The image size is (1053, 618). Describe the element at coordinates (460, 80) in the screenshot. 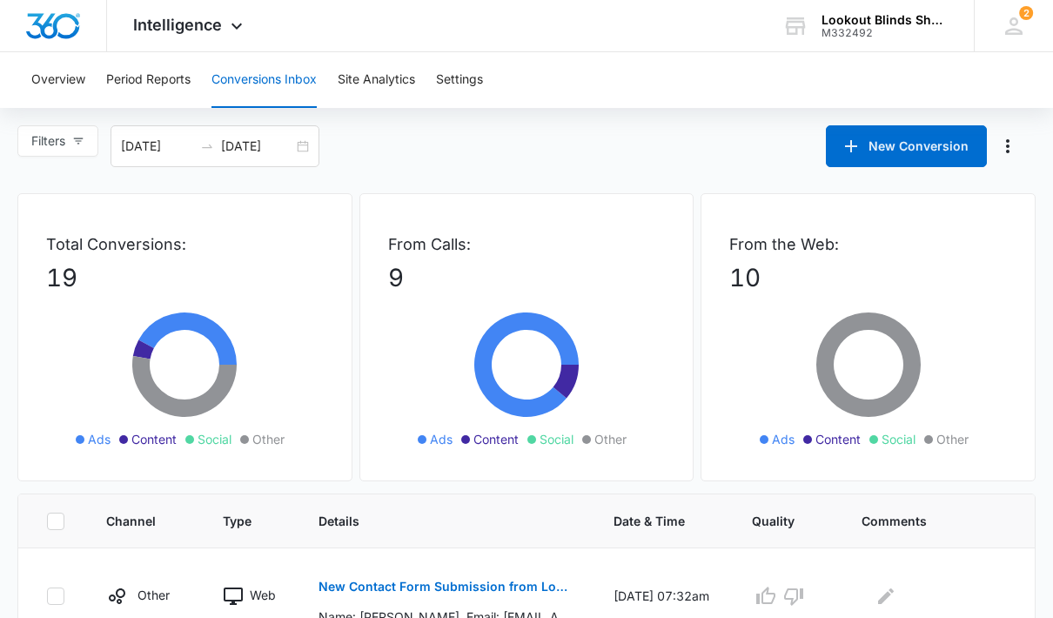

I see `button: Settings` at that location.